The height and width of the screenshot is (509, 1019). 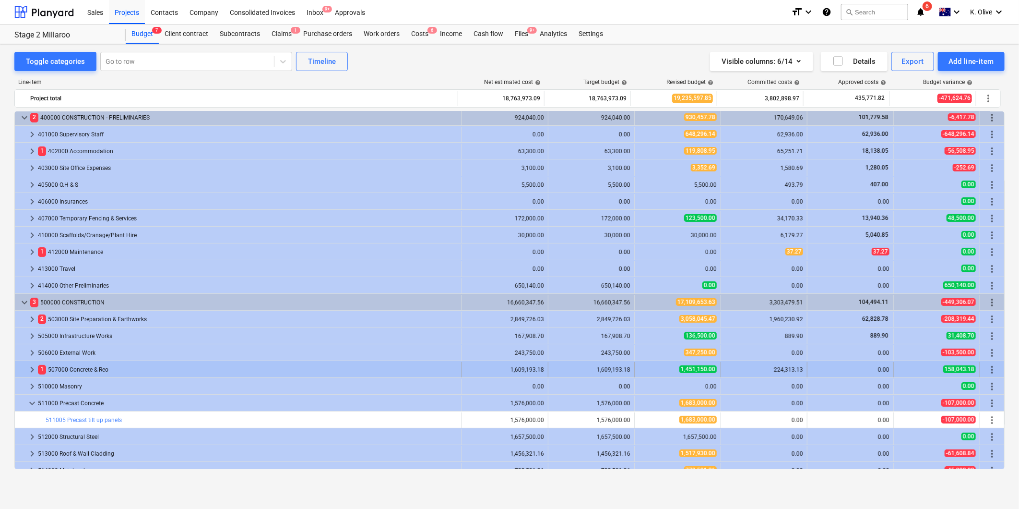 I want to click on a: Work orders, so click(x=382, y=34).